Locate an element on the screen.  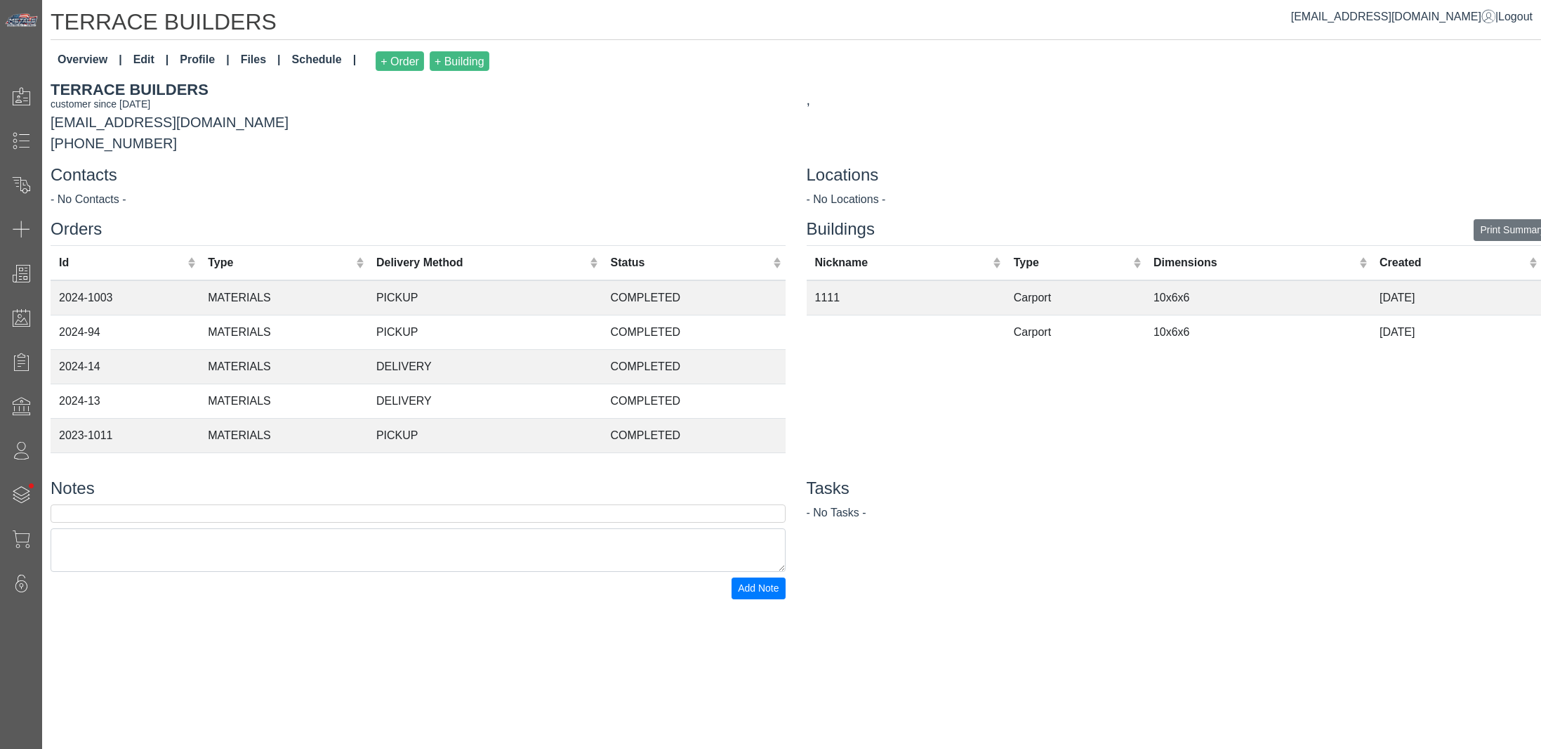
div: - No Contacts - is located at coordinates (418, 199).